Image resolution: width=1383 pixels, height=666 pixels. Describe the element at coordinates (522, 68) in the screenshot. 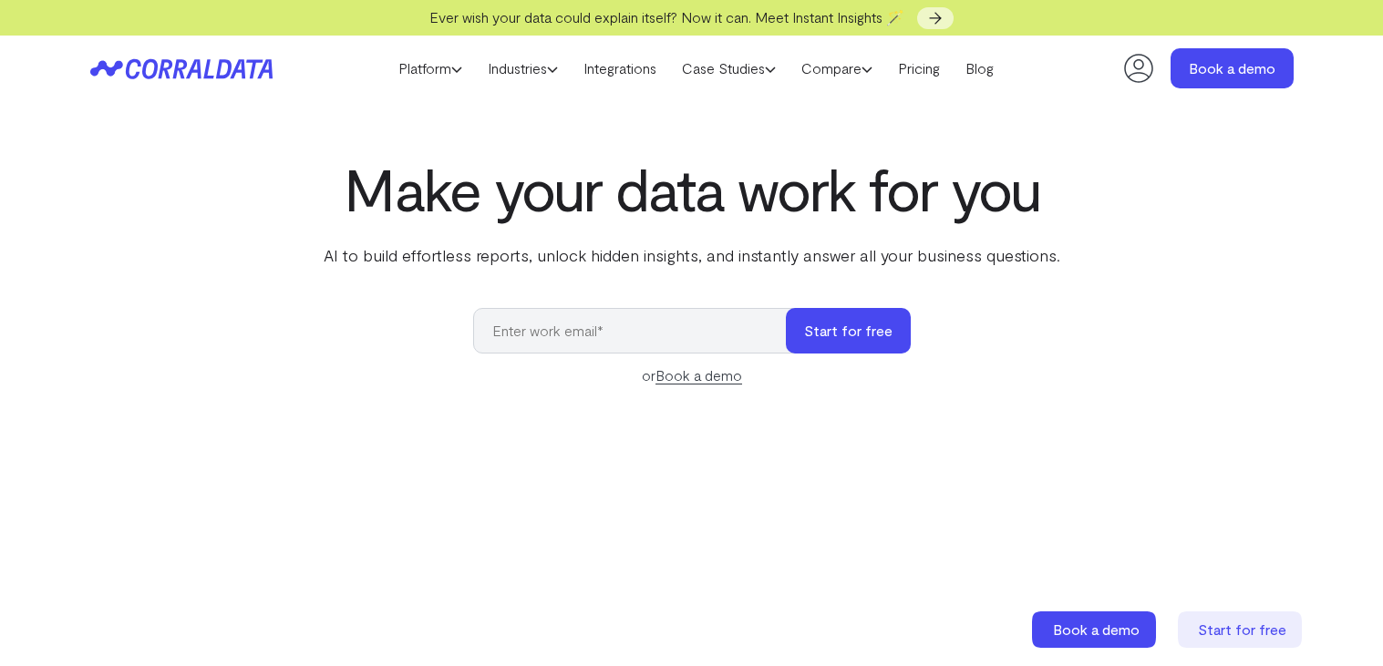

I see `a: Industries` at that location.